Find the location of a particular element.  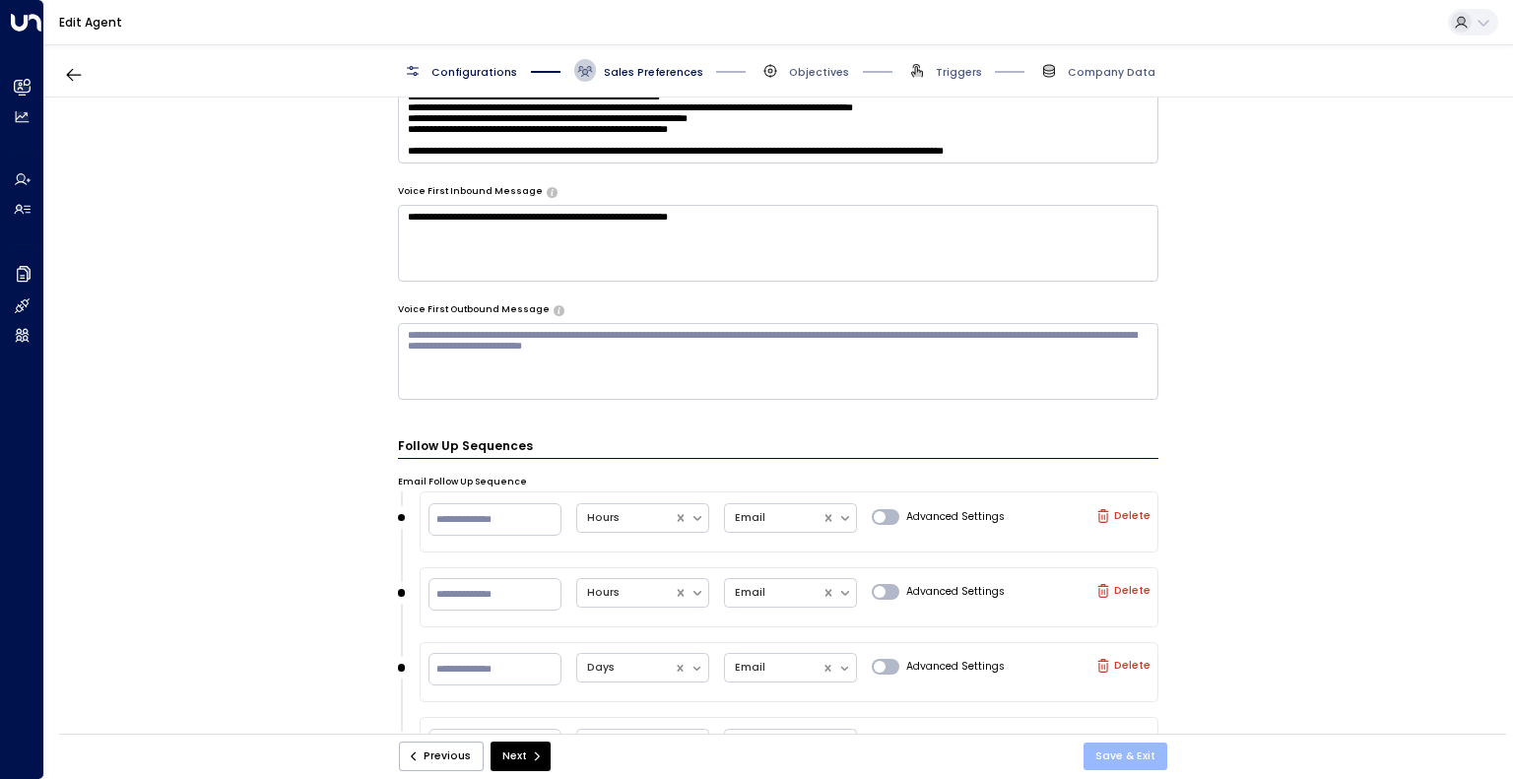

label: Voice First Inbound Message is located at coordinates (470, 192).